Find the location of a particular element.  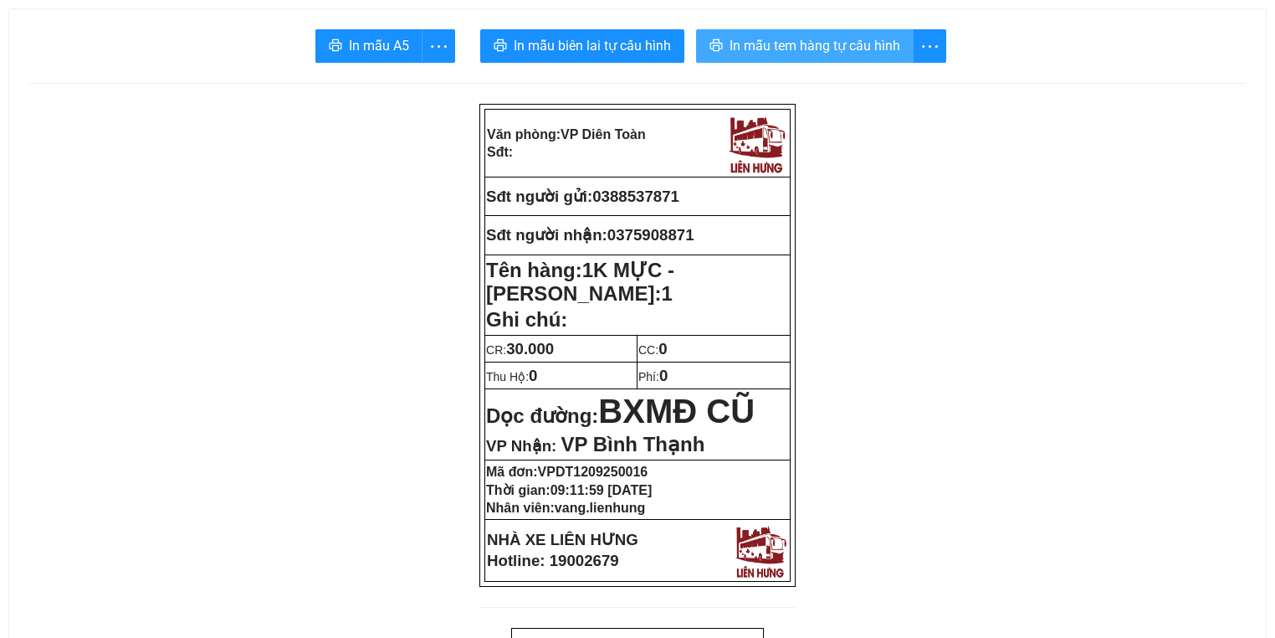

strong: Thời gian: is located at coordinates (569, 489).